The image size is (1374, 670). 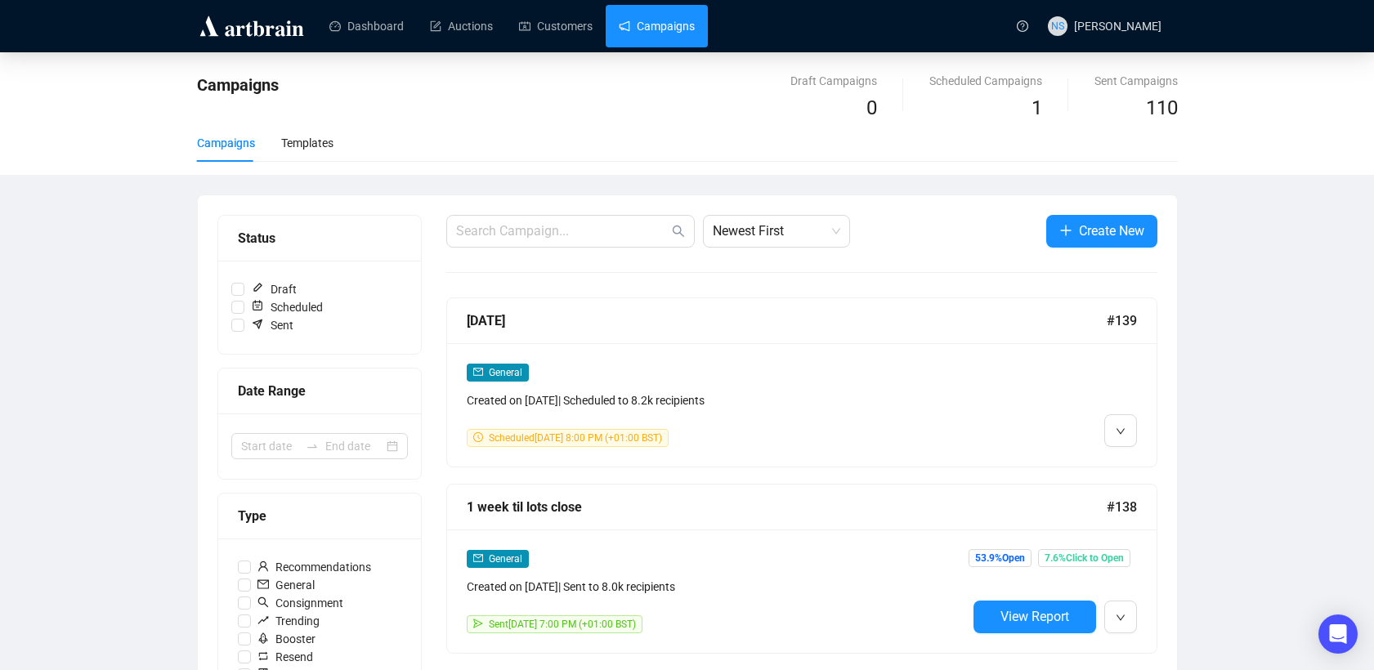 What do you see at coordinates (1102, 231) in the screenshot?
I see `button: Create New` at bounding box center [1102, 231].